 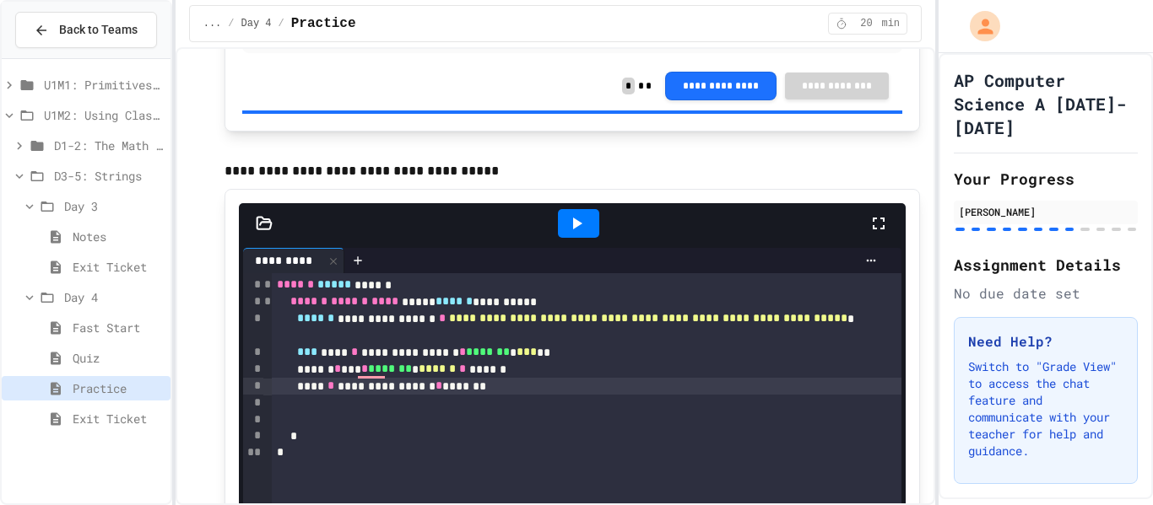 What do you see at coordinates (86, 30) in the screenshot?
I see `button: Back to Teams` at bounding box center [86, 30].